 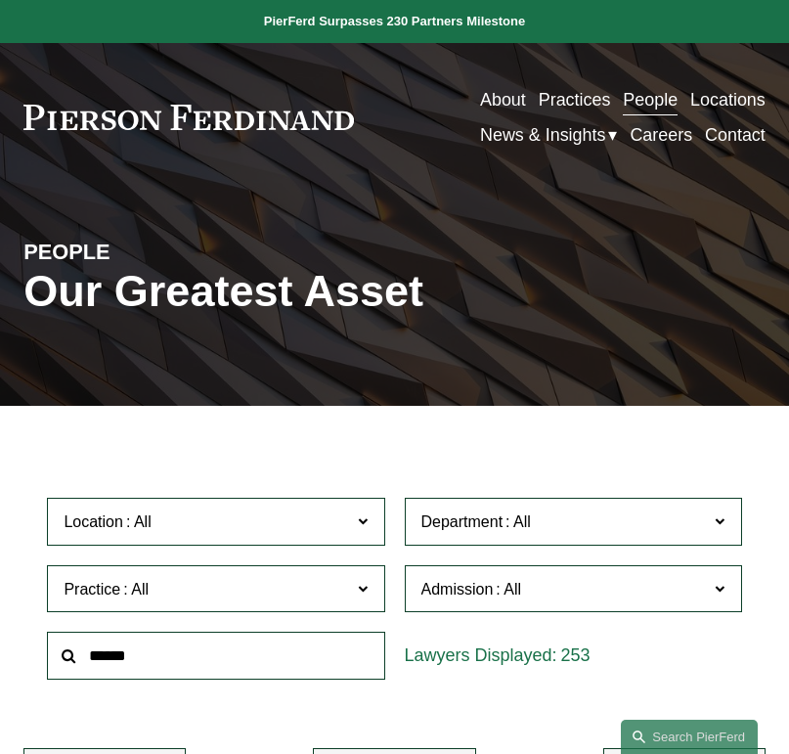 What do you see at coordinates (548, 135) in the screenshot?
I see `a: folder dropdown` at bounding box center [548, 135].